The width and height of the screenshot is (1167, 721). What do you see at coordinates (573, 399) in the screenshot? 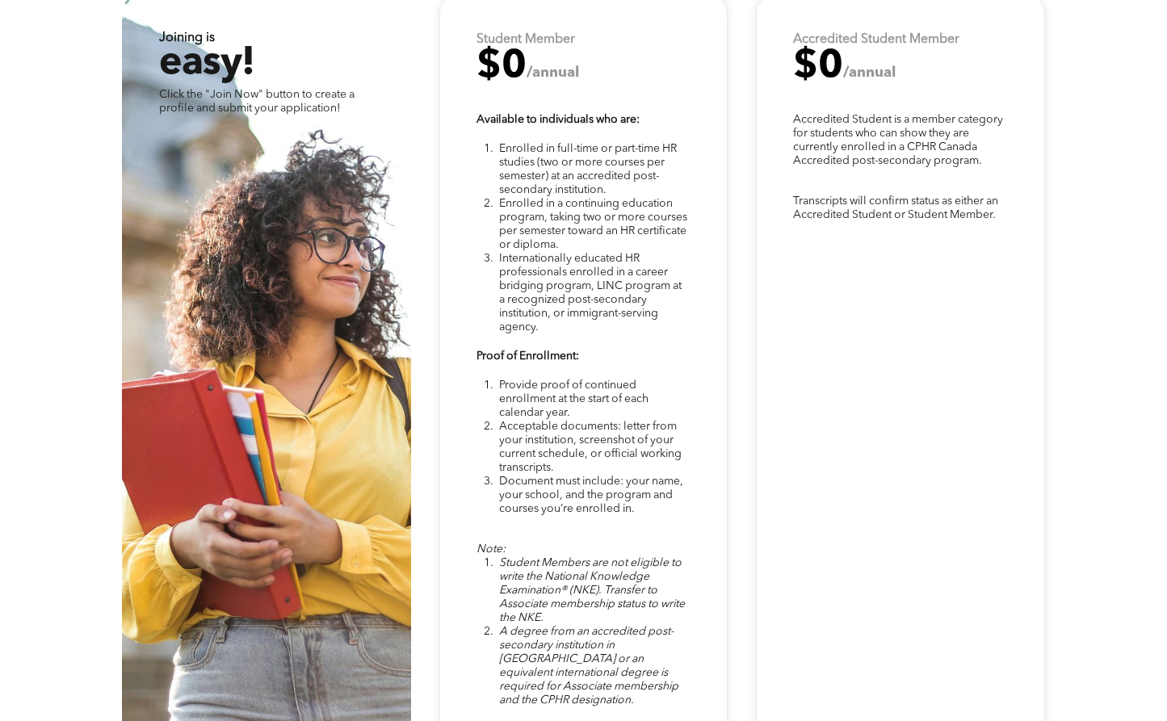
I see `span: Provide proof of continued enrollment at the start of each calendar year.` at bounding box center [573, 399].